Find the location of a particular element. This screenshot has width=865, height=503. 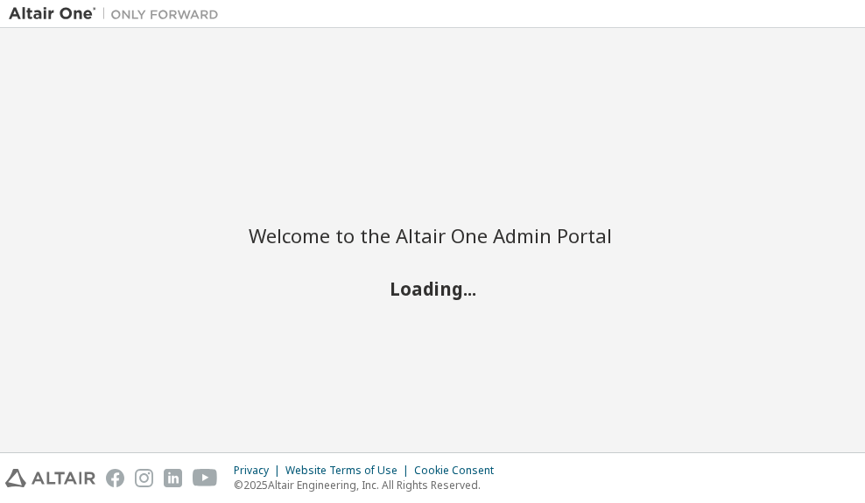

img: linkedin.svg is located at coordinates (172, 478).